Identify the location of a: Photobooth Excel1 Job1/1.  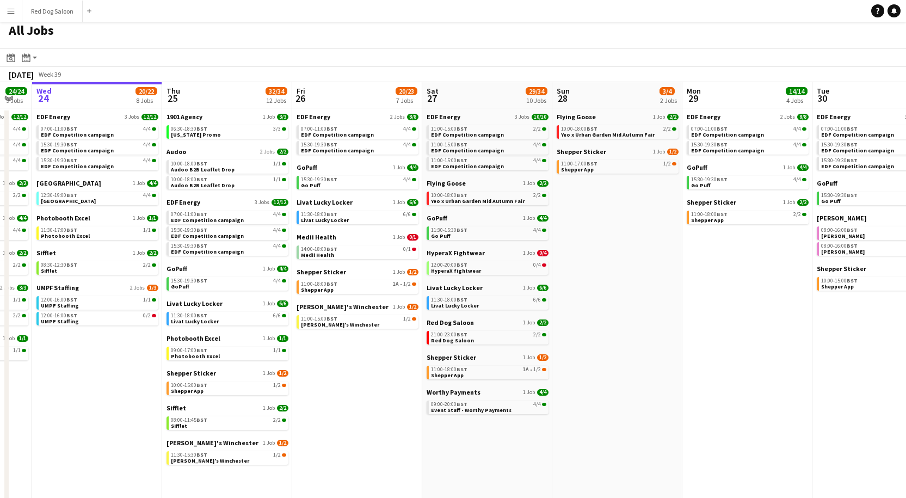
(97, 218).